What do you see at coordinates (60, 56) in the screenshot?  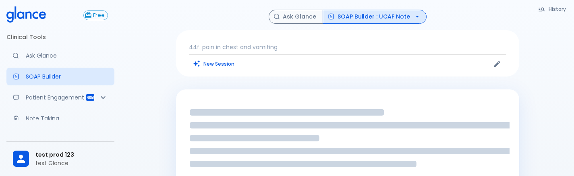 I see `a: Moramiz: Find ICD10AM codes instantly` at bounding box center [60, 56].